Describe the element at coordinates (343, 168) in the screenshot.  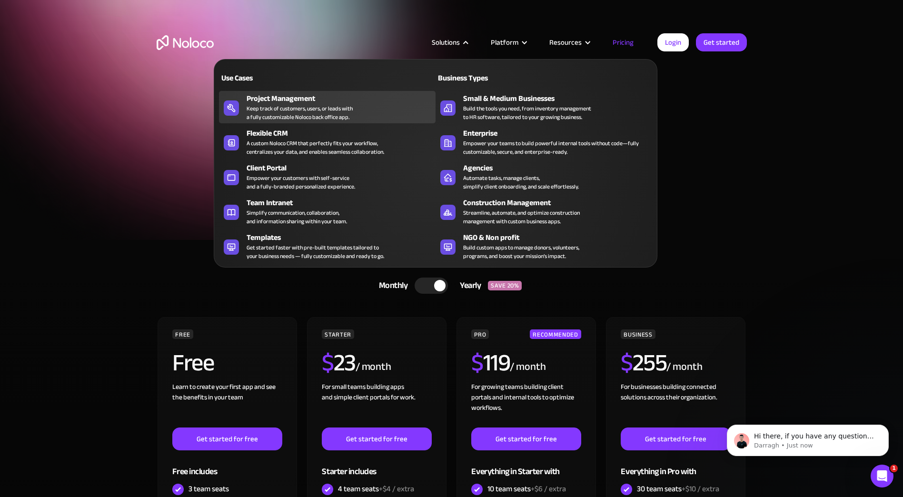
I see `div: Client Portal` at that location.